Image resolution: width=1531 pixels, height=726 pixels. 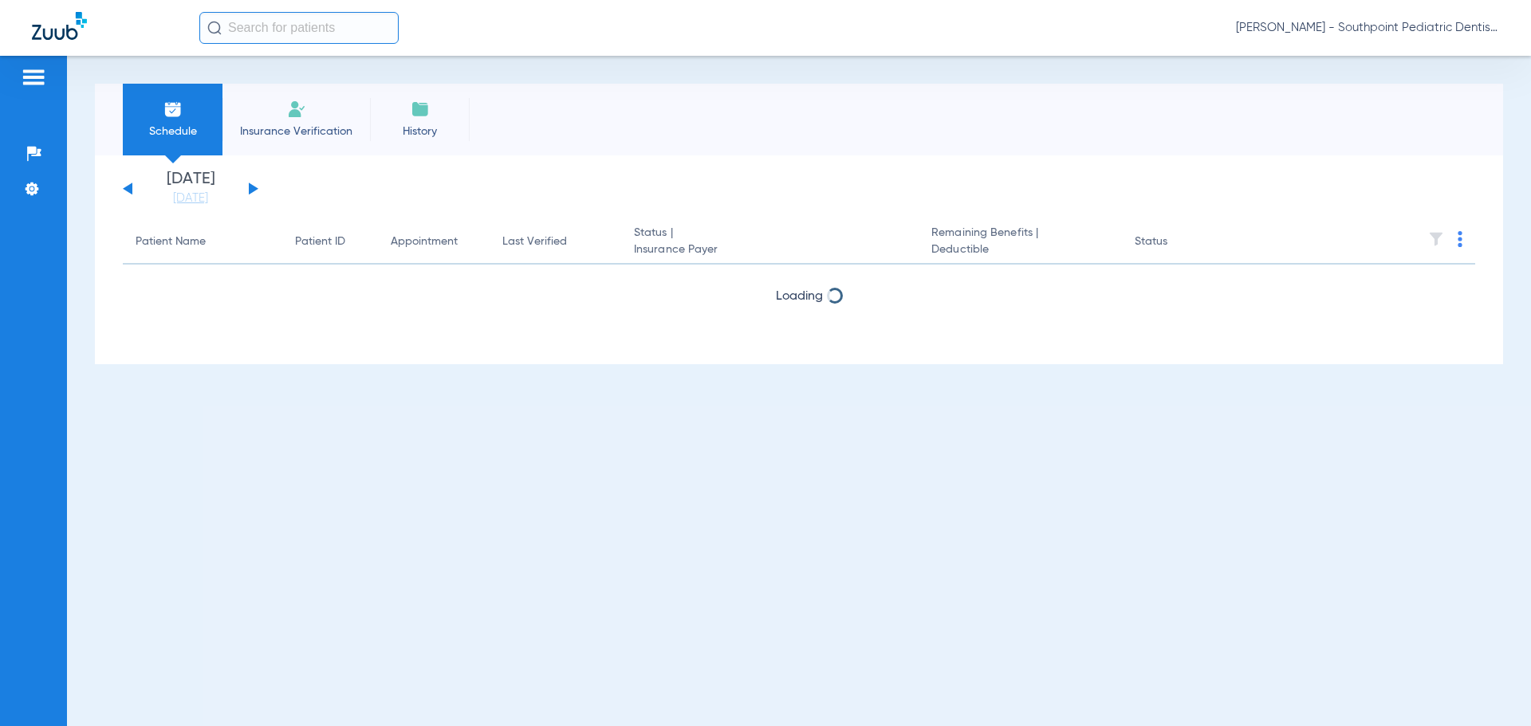 I want to click on img: History, so click(x=420, y=109).